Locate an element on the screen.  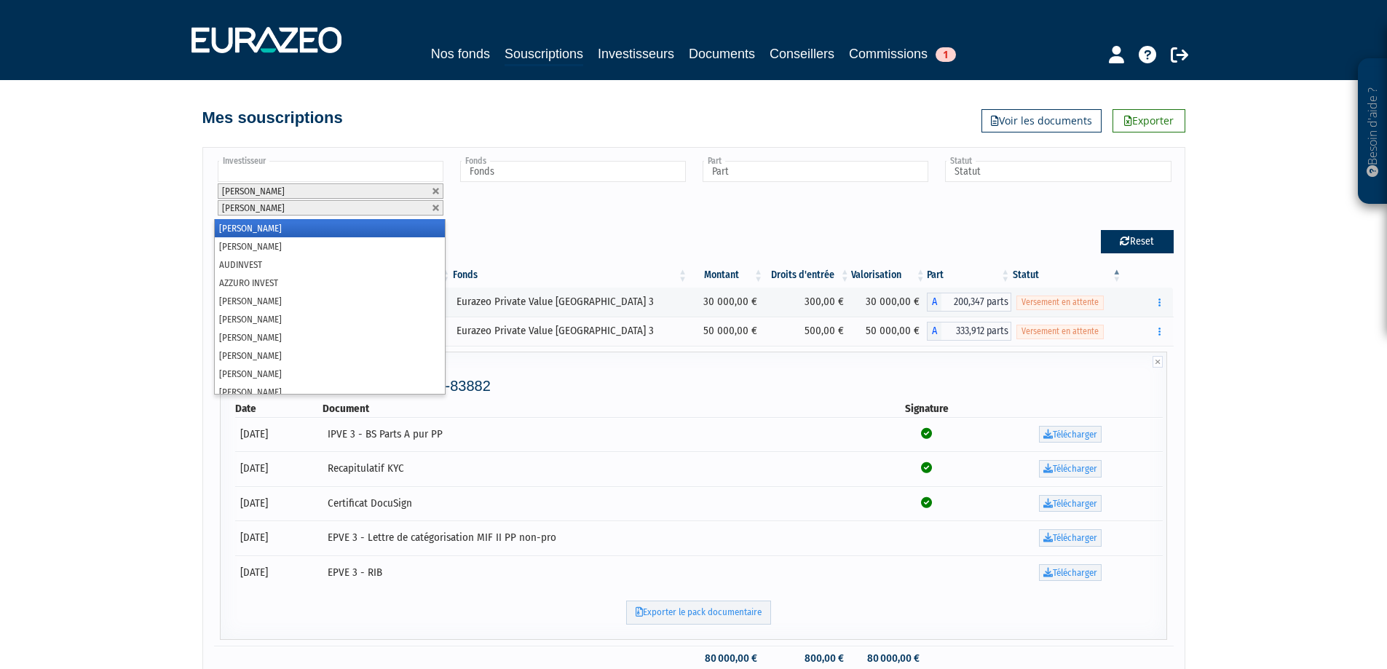
th: Document is located at coordinates (599, 408).